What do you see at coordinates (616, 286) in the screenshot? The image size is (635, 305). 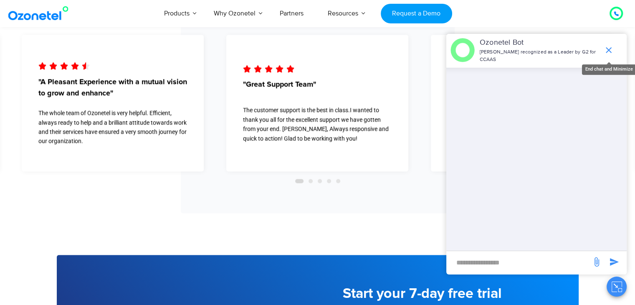 I see `button: Close chat` at bounding box center [616, 286].